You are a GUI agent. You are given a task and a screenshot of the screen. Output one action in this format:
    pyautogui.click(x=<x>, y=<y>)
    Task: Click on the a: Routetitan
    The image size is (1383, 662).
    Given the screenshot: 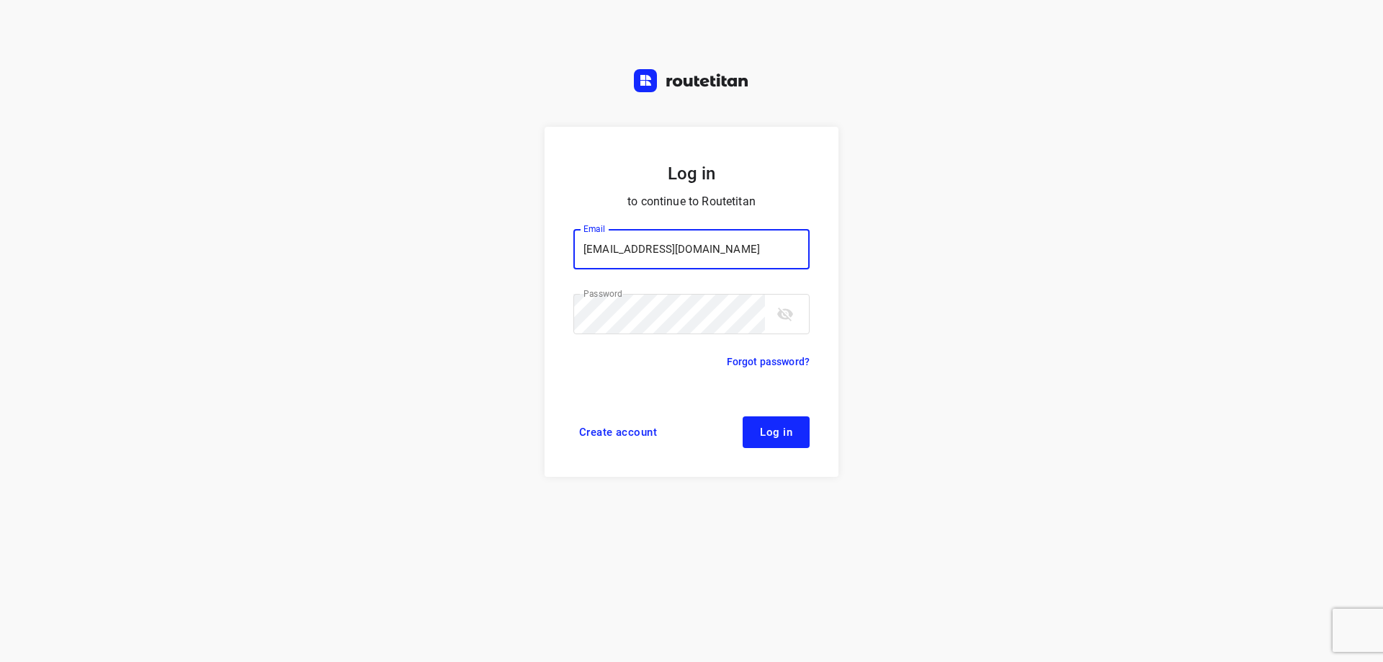 What is the action you would take?
    pyautogui.click(x=692, y=82)
    